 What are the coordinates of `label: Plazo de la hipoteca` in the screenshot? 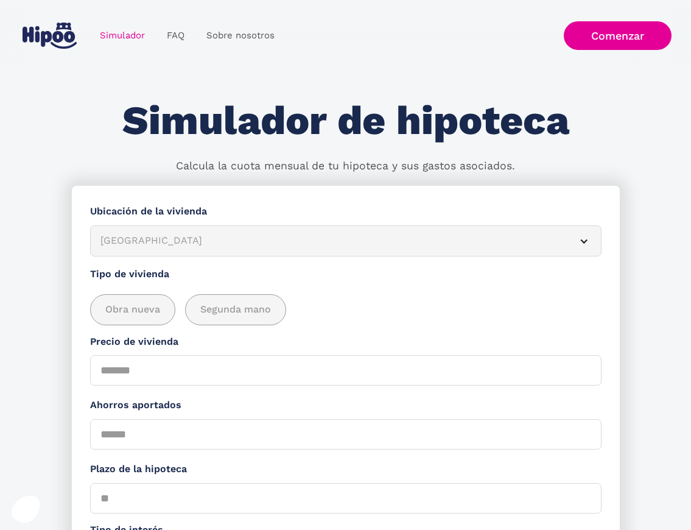 It's located at (346, 469).